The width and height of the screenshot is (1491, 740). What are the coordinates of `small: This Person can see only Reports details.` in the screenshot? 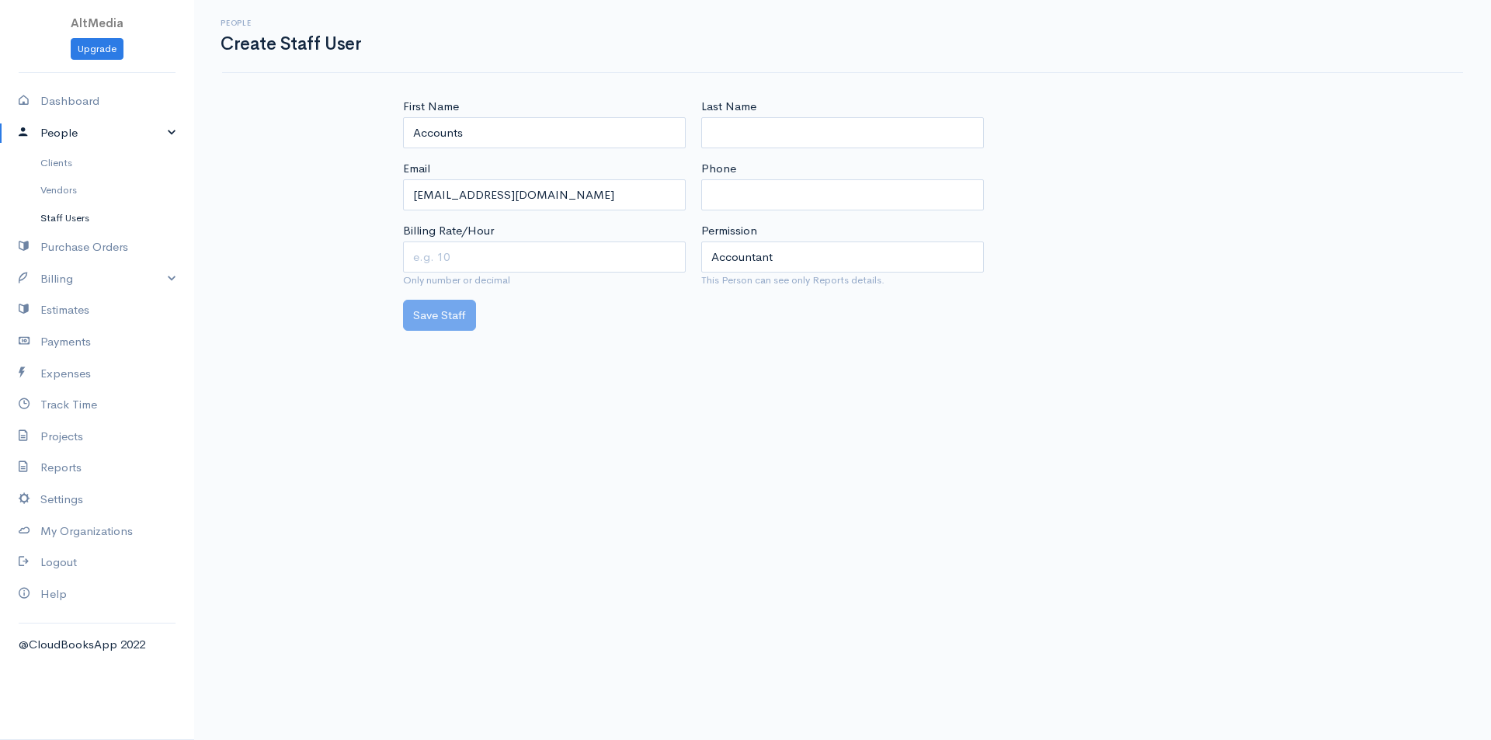 It's located at (843, 280).